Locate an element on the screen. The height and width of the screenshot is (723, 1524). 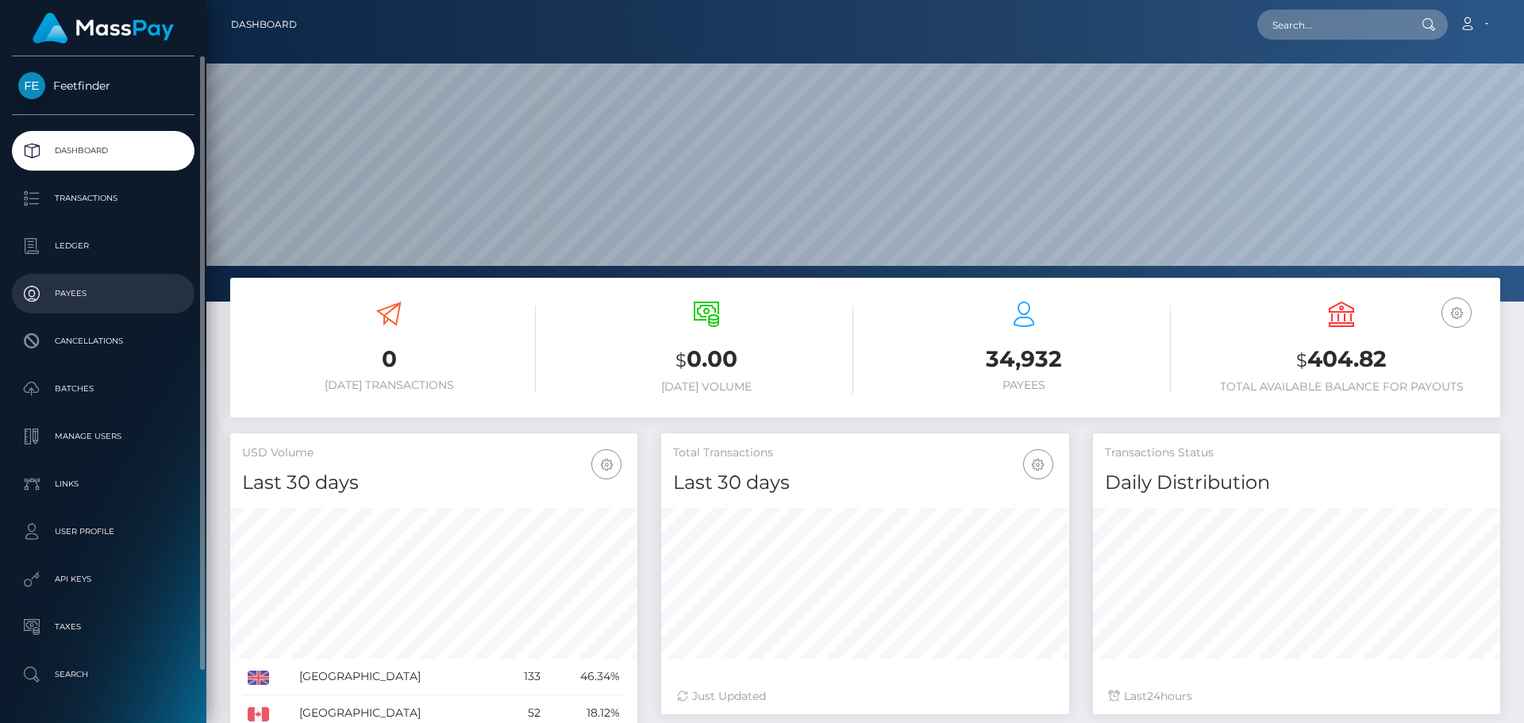
p: Transactions is located at coordinates (103, 198).